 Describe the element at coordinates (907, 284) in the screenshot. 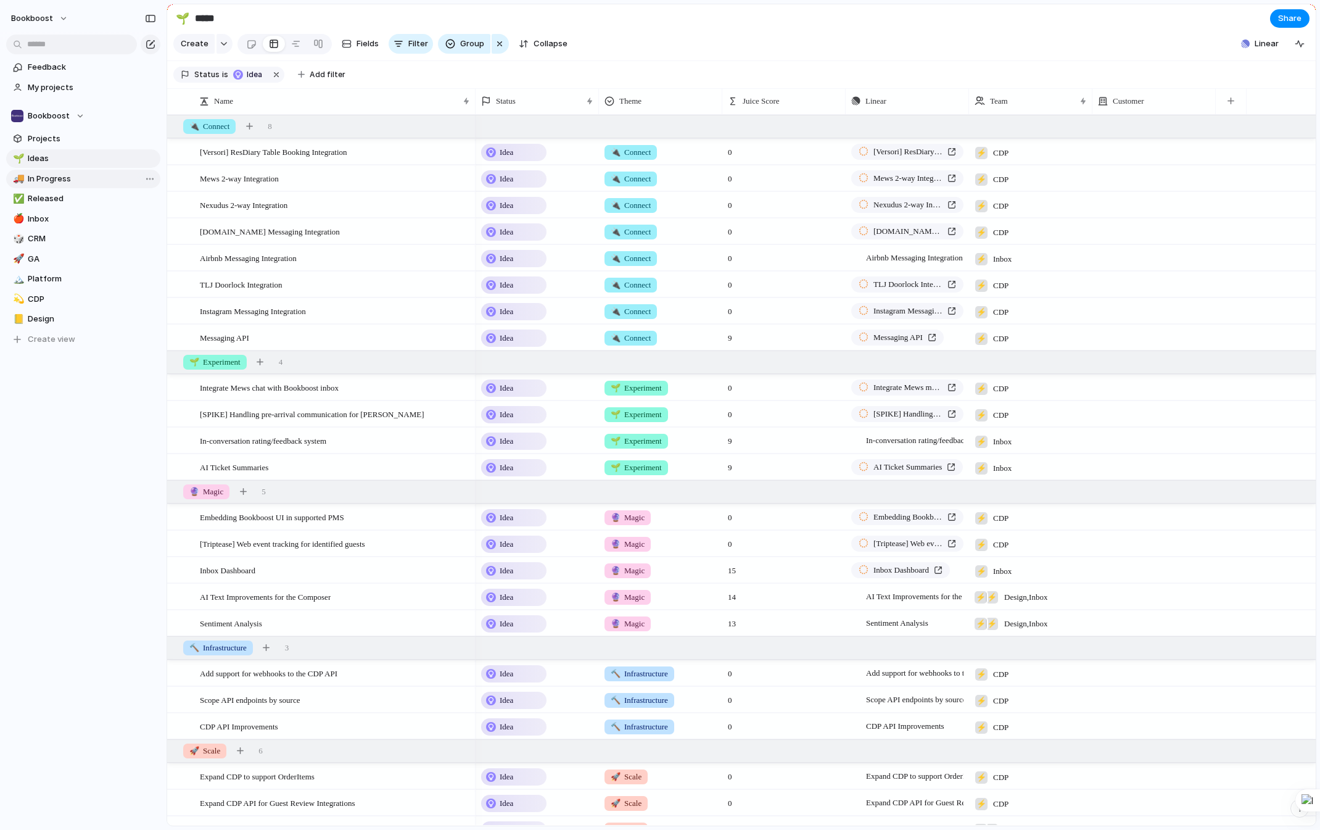

I see `a: TLJ Doorlock Integration` at that location.